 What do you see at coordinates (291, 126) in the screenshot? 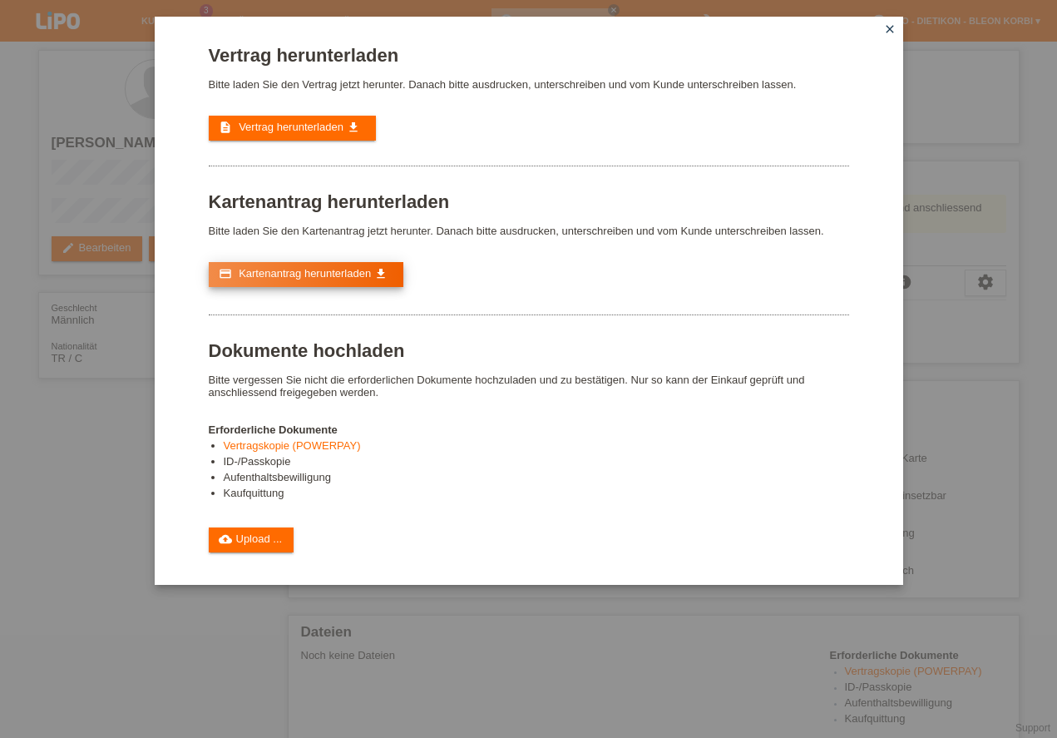
I see `span: Vertrag herunterladen` at bounding box center [291, 126].